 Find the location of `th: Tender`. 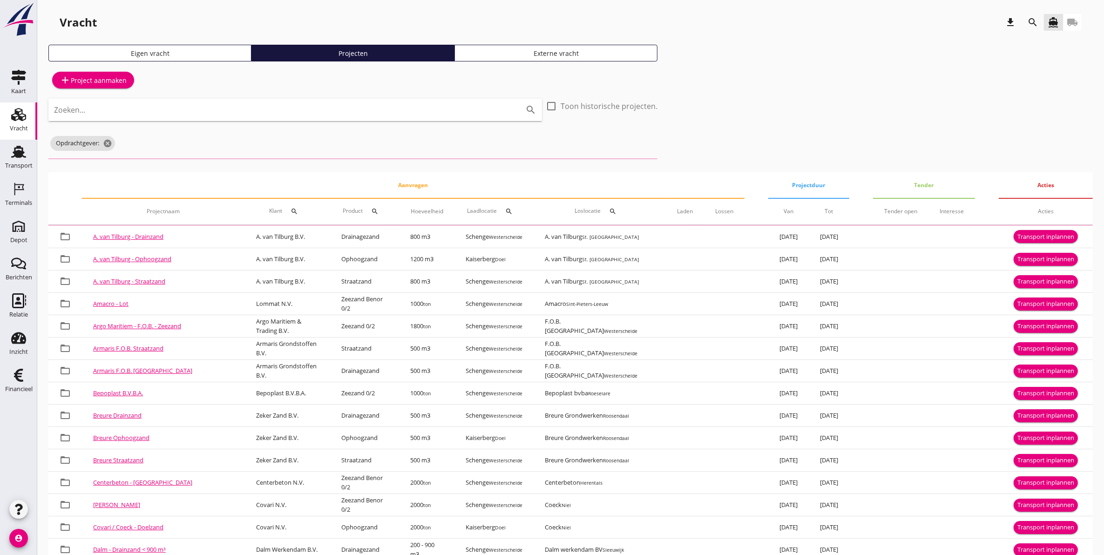

th: Tender is located at coordinates (924, 185).